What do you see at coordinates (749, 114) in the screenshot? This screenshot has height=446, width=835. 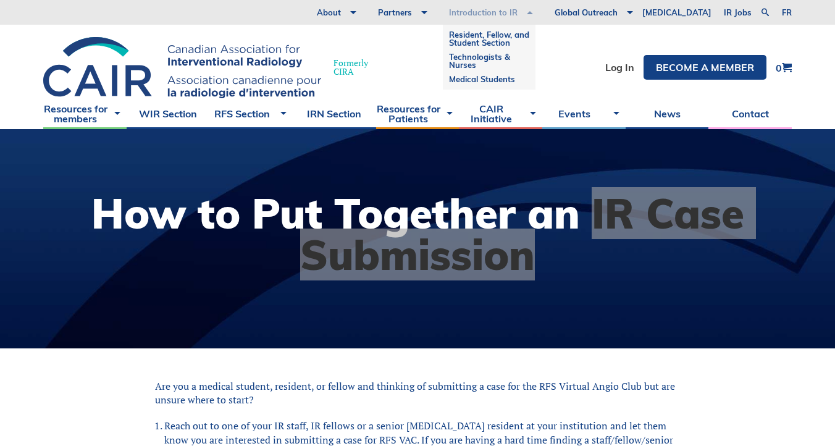 I see `a: Contact` at bounding box center [749, 114].